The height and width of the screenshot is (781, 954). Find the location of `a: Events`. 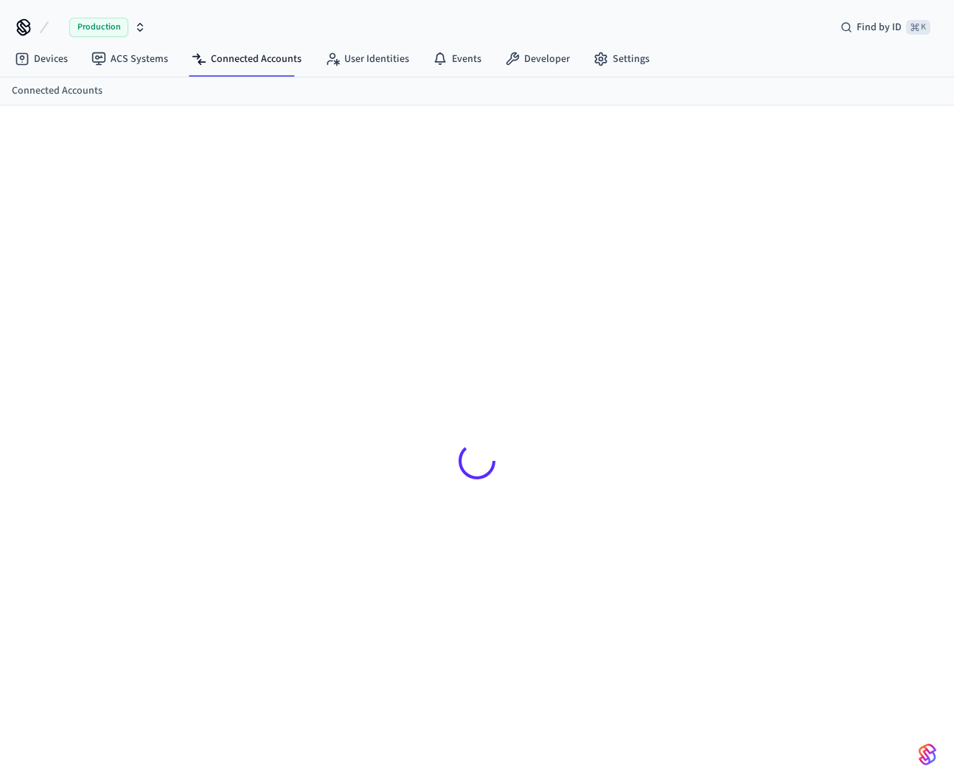

a: Events is located at coordinates (457, 59).